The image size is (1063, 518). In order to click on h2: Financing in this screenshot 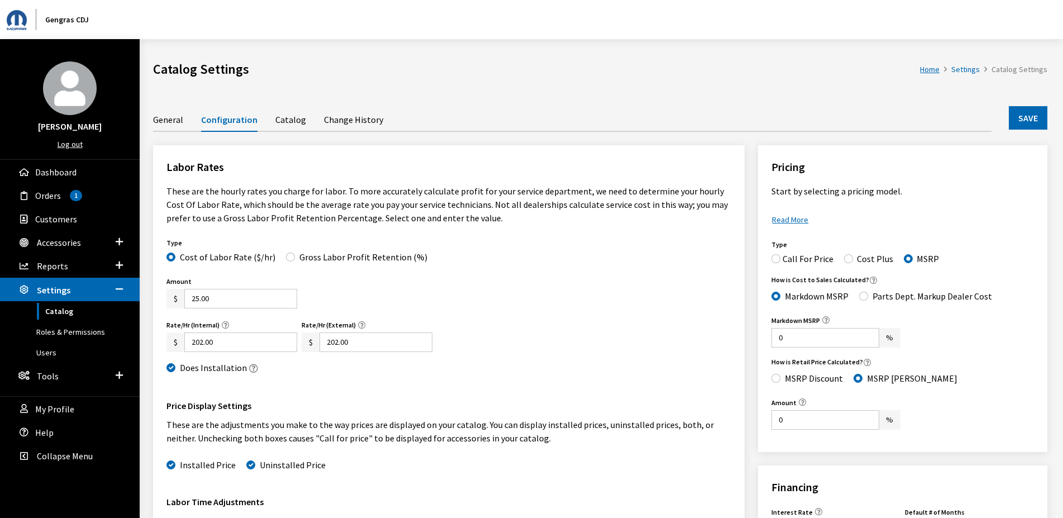, I will do `click(903, 487)`.